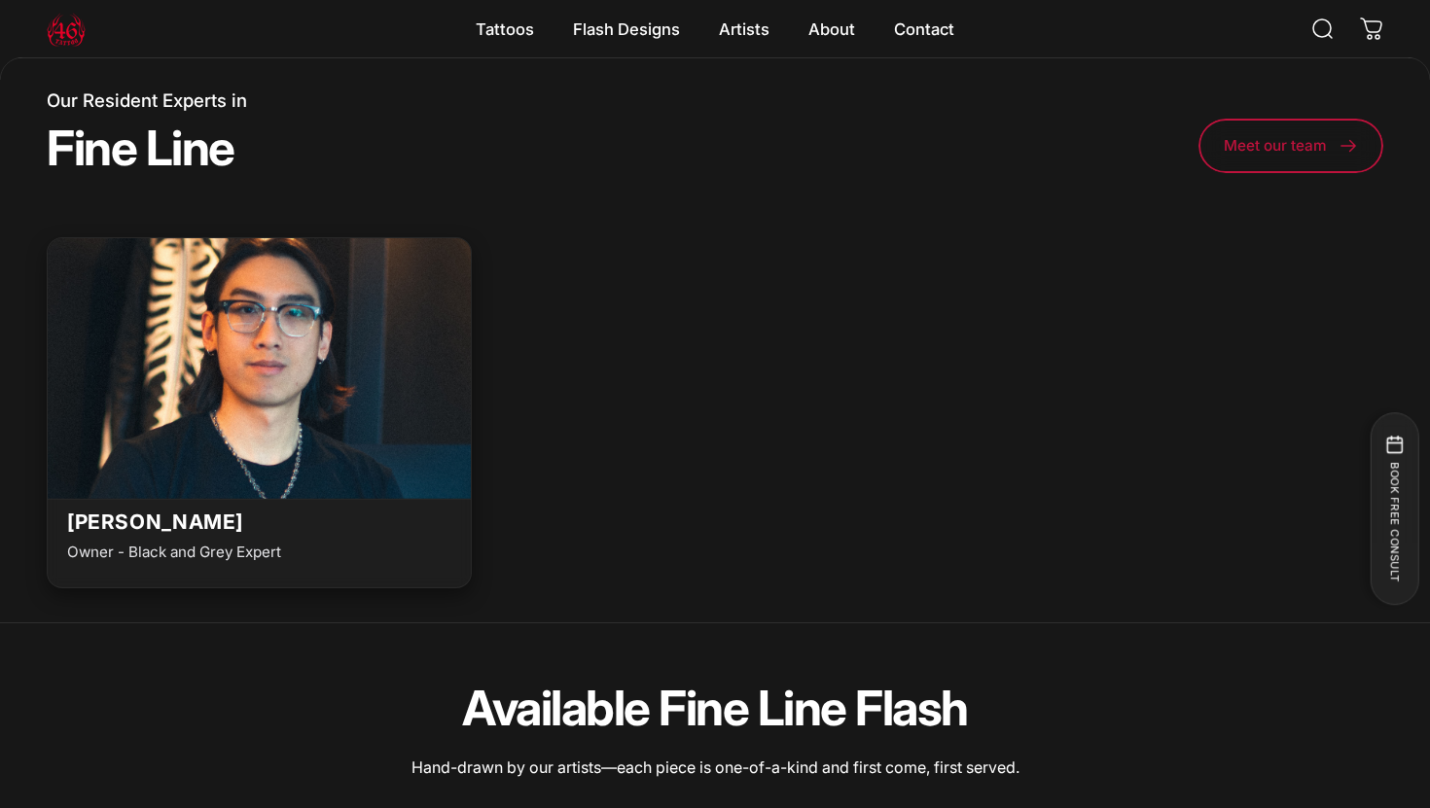 The image size is (1430, 808). I want to click on a: Contact, so click(924, 29).